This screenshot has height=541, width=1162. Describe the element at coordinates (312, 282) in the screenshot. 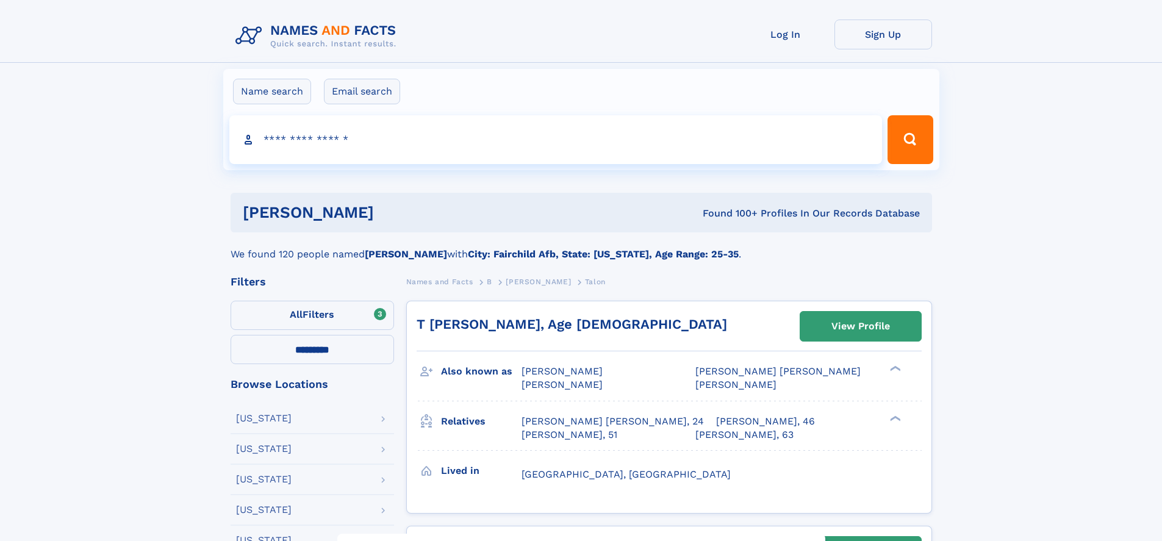

I see `div: Filters` at that location.